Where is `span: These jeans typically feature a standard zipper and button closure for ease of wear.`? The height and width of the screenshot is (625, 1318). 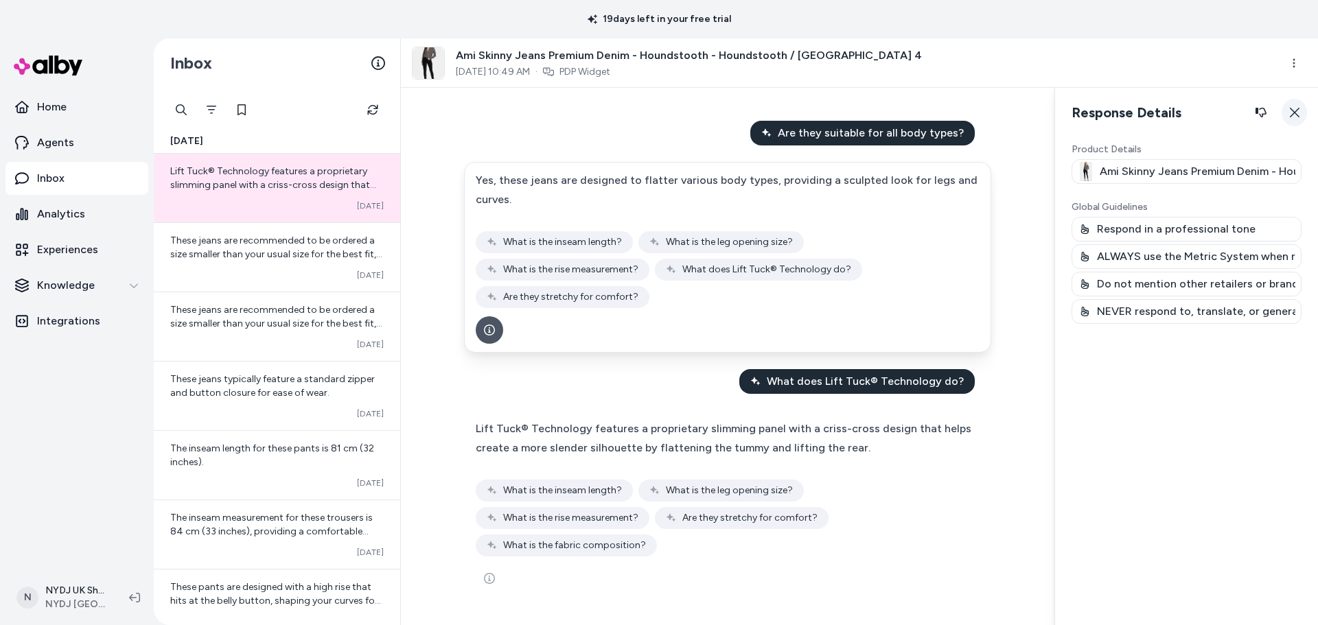 span: These jeans typically feature a standard zipper and button closure for ease of wear. is located at coordinates (273, 386).